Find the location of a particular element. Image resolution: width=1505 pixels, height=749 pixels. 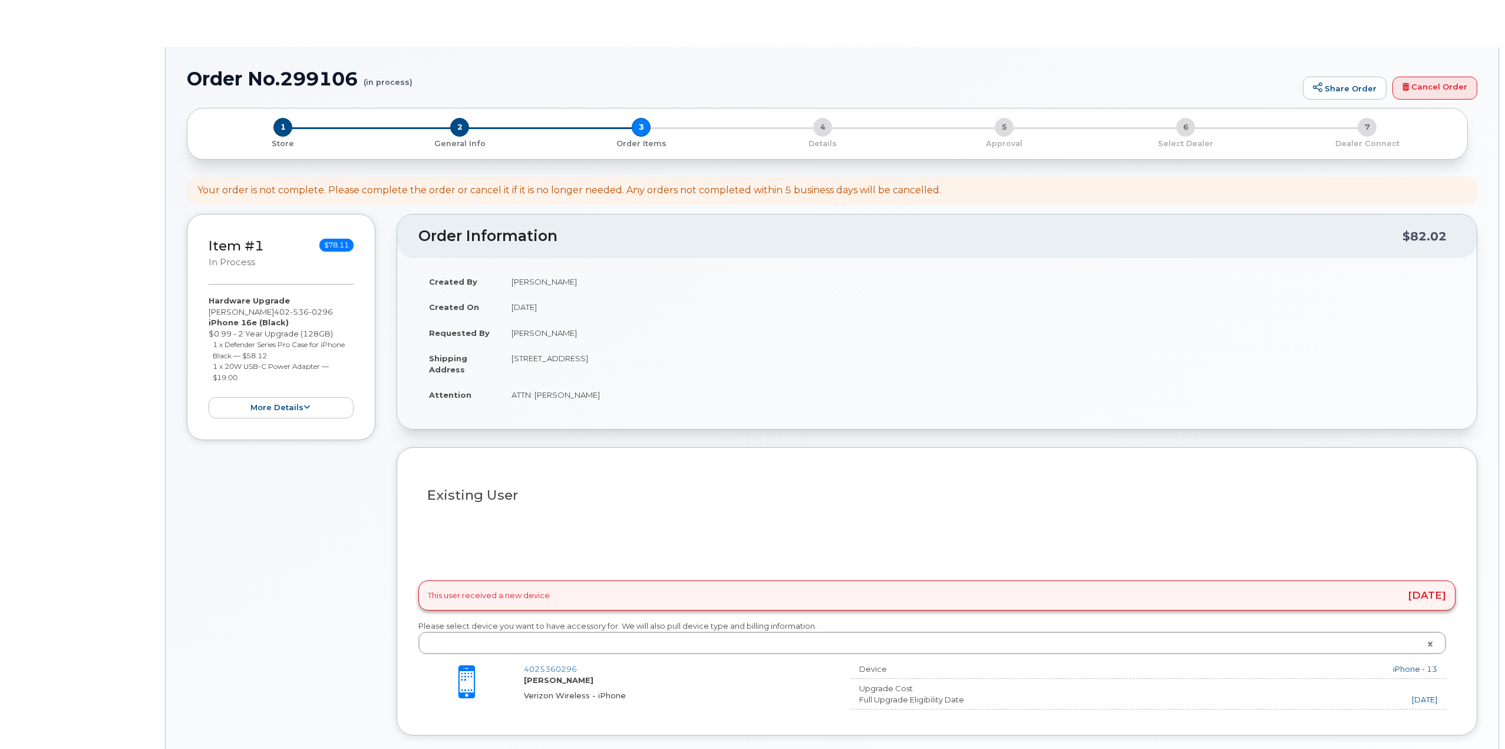

div: This user received a new device is located at coordinates (937, 595).